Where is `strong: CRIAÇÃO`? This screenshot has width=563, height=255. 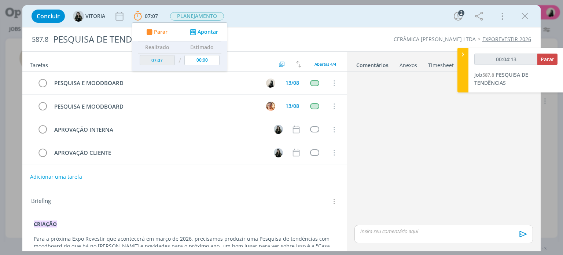
strong: CRIAÇÃO is located at coordinates (45, 224).